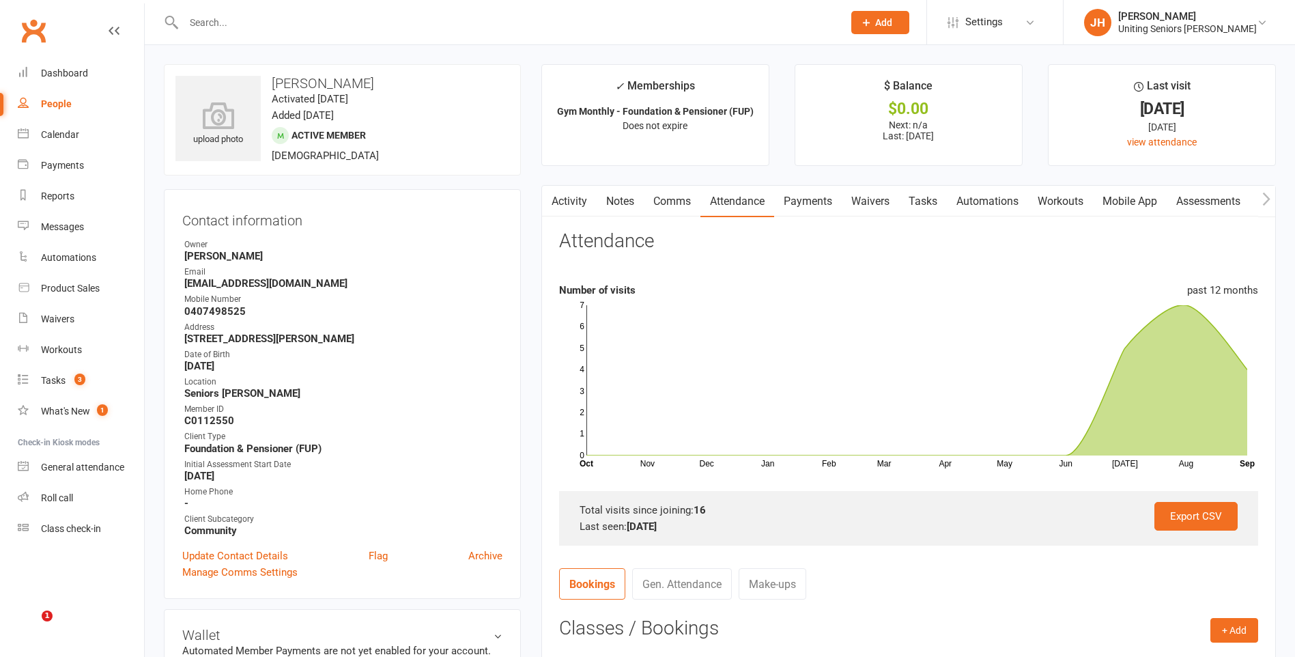  Describe the element at coordinates (81, 380) in the screenshot. I see `a: Tasks 3` at that location.